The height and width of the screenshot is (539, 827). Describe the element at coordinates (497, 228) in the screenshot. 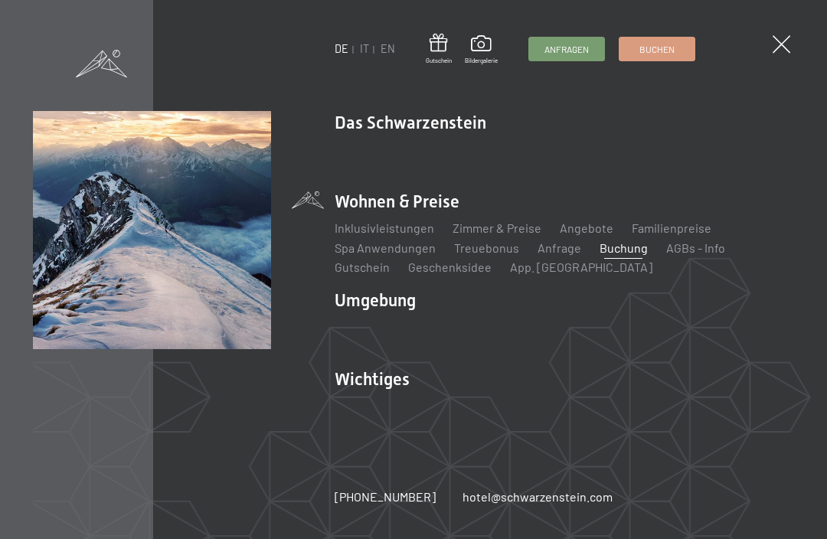

I see `a: Zimmer & Preise` at that location.